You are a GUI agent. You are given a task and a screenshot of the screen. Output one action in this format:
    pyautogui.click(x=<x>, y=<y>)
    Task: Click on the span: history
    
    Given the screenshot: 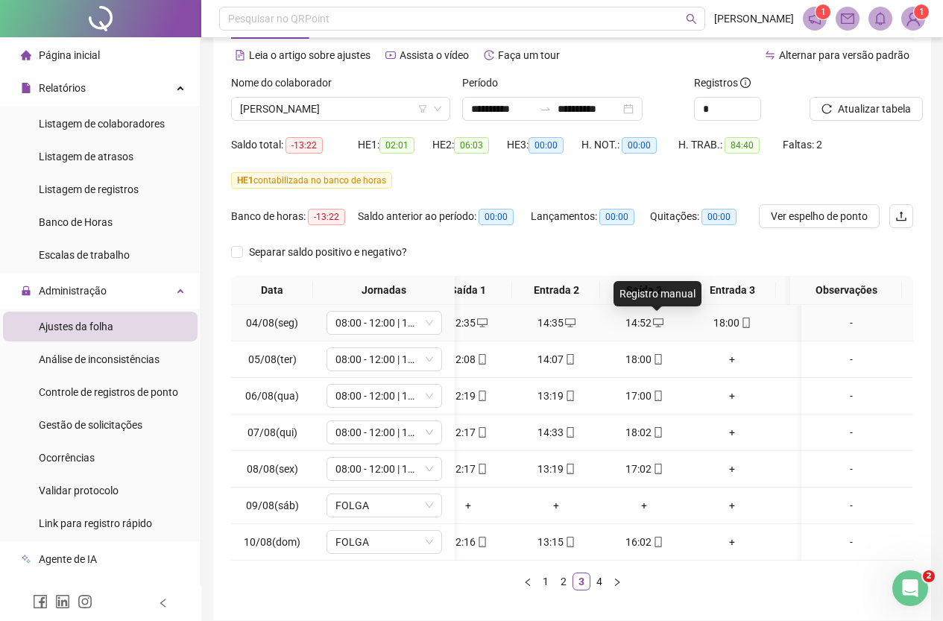 What is the action you would take?
    pyautogui.click(x=489, y=55)
    